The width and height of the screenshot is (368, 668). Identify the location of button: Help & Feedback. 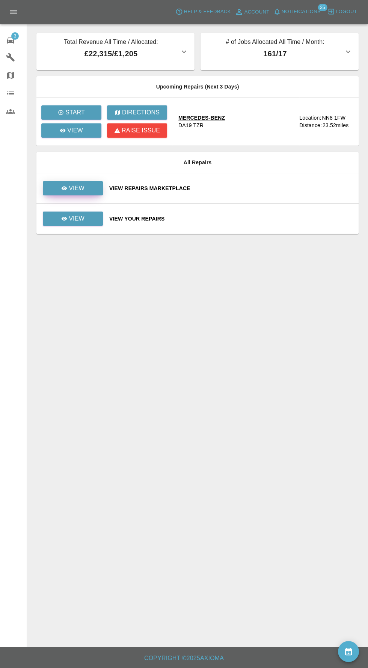
(203, 12).